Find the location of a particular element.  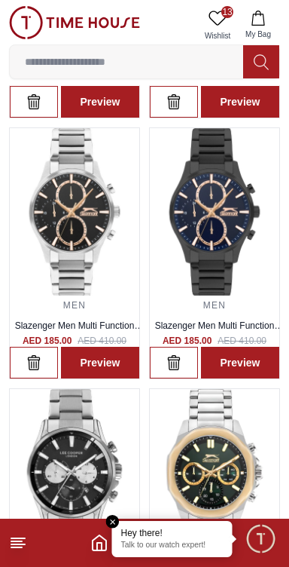

em: Close tooltip is located at coordinates (113, 521).